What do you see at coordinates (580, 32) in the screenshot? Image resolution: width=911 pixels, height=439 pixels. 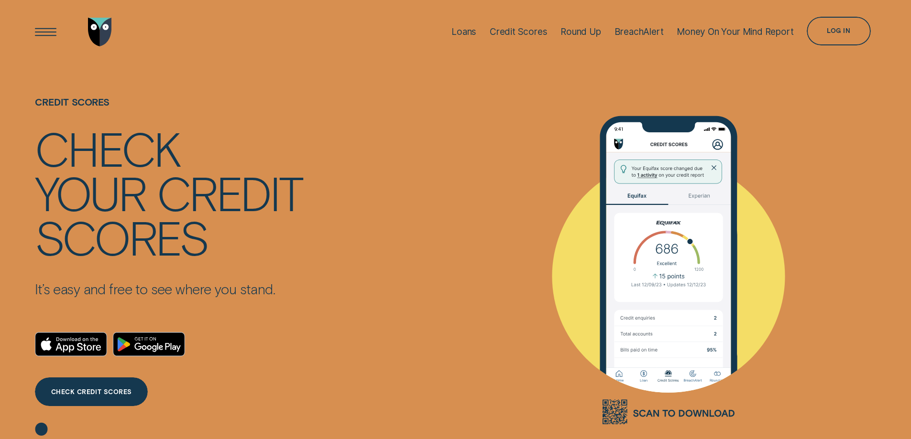 I see `div: Round Up` at bounding box center [580, 32].